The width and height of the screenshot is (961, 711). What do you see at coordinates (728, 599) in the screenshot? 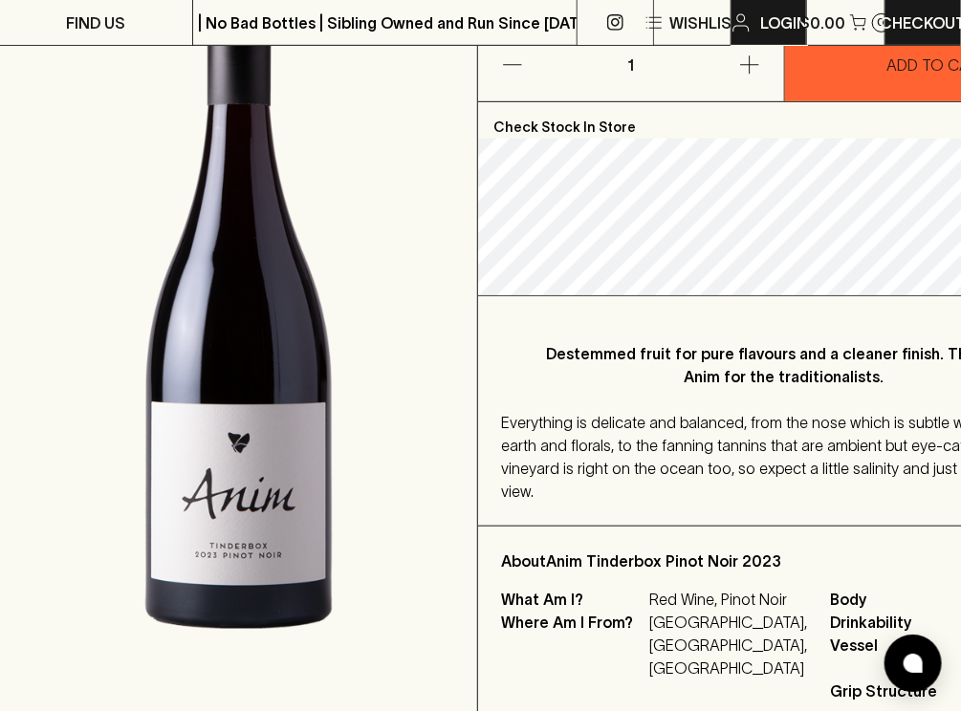
I see `p: Red Wine, Pinot Noir` at bounding box center [728, 599].